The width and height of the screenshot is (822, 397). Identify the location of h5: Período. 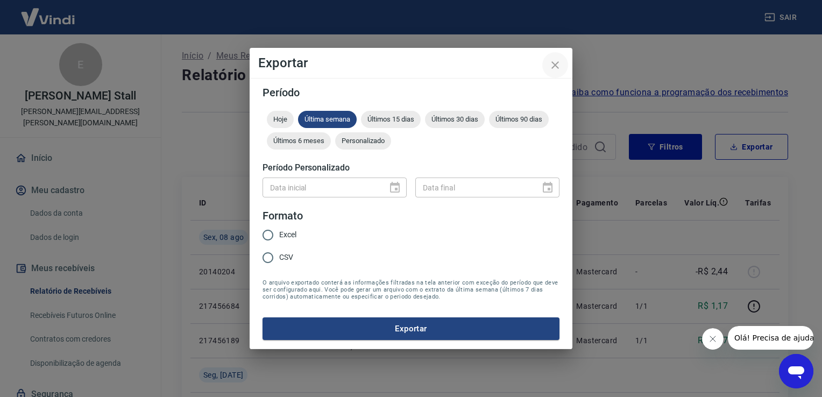
(411, 93).